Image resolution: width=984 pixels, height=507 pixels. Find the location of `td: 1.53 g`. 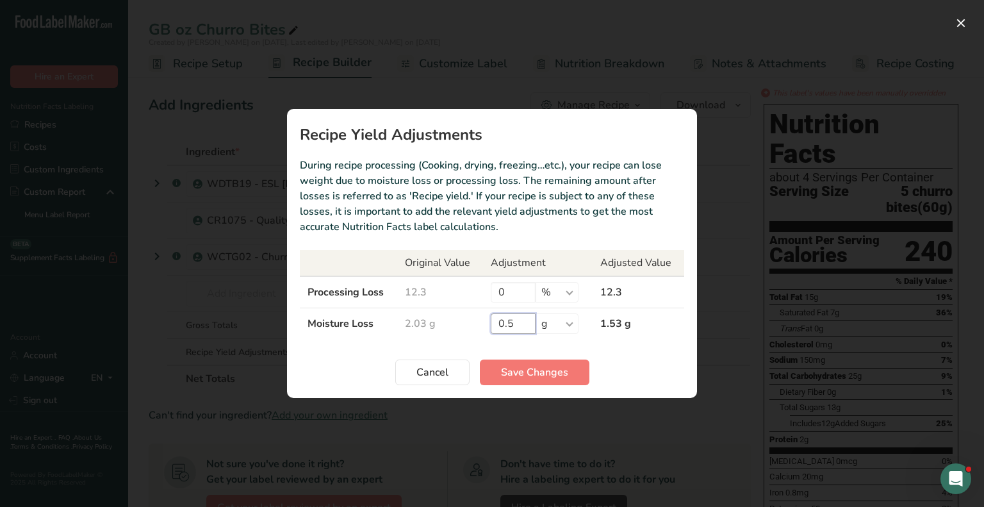

td: 1.53 g is located at coordinates (638, 324).